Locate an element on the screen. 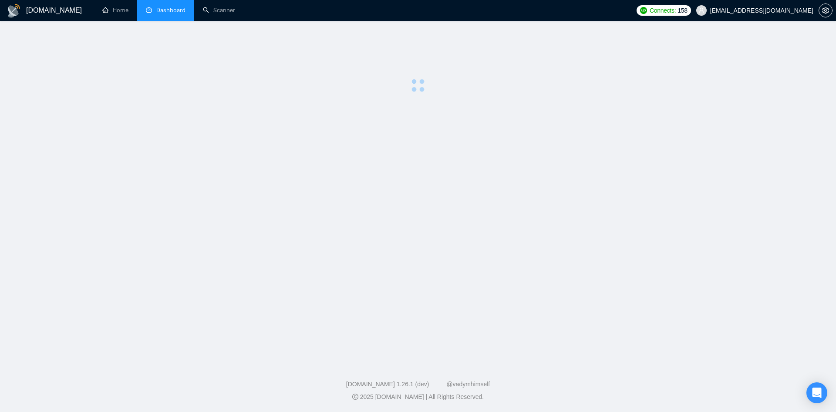 The width and height of the screenshot is (836, 412). button: setting is located at coordinates (826, 10).